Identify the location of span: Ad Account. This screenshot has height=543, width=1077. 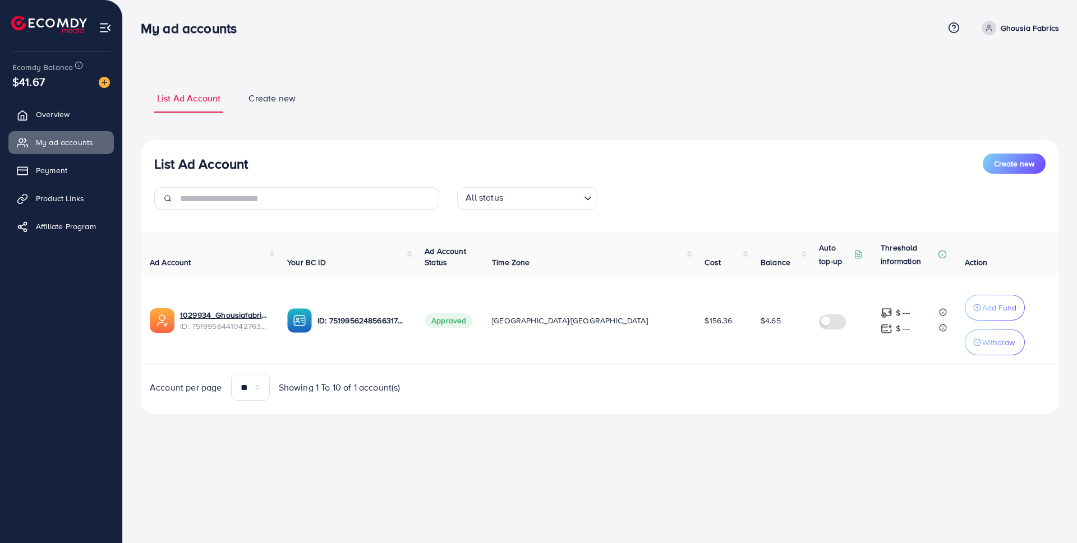
(170, 262).